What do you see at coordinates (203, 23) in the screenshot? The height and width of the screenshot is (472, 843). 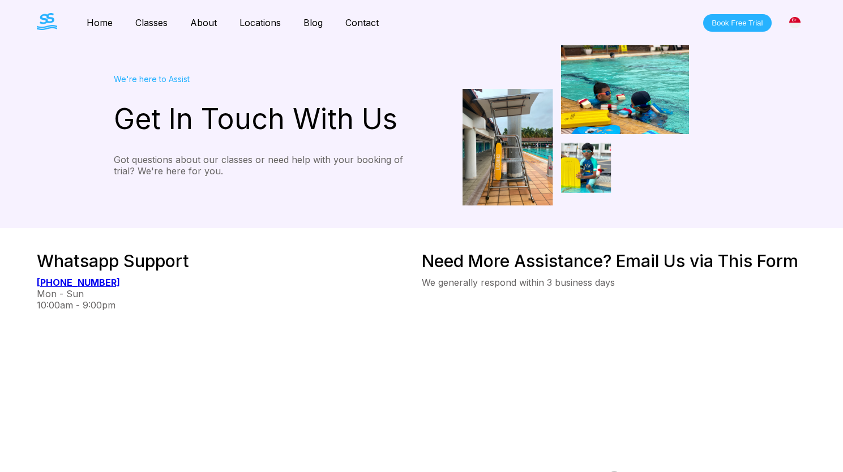 I see `a: About` at bounding box center [203, 23].